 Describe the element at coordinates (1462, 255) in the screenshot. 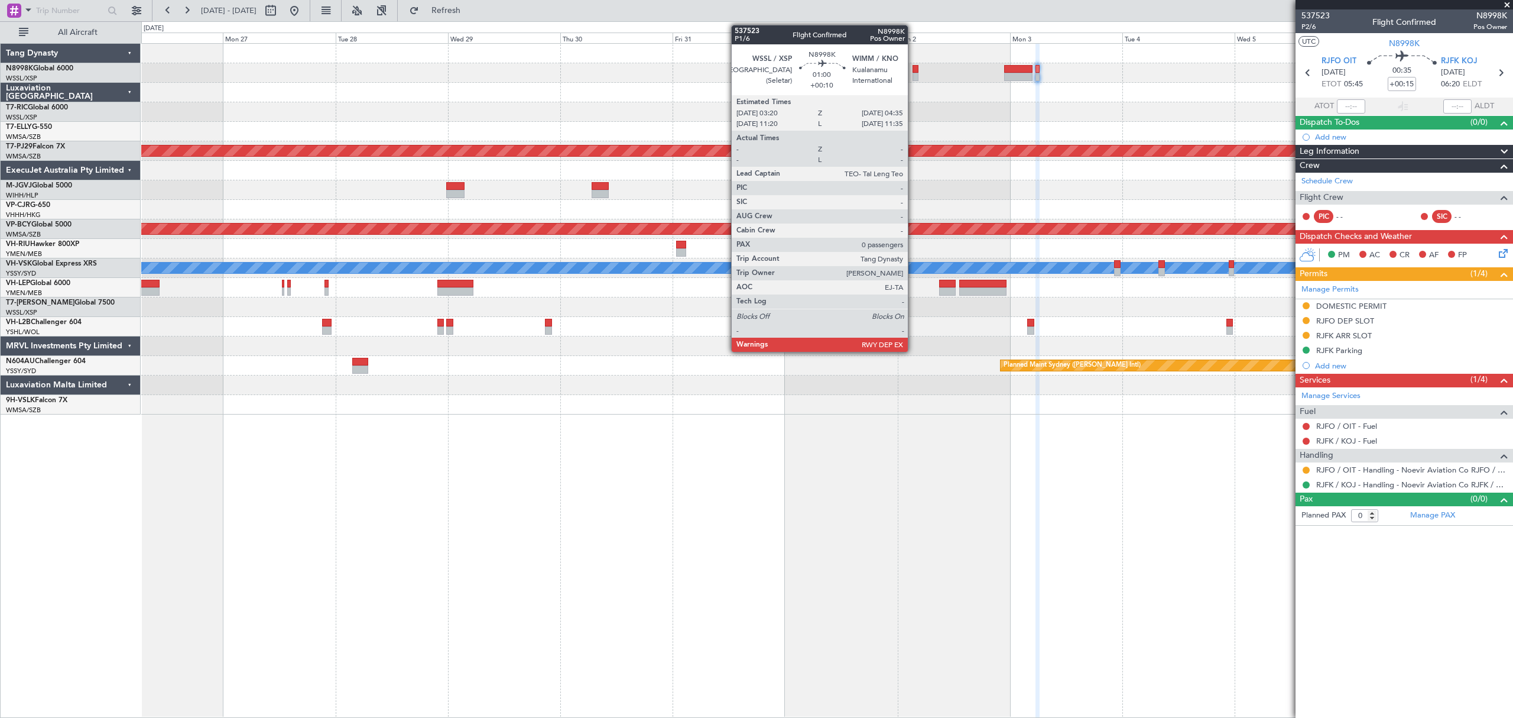

I see `span: FP` at that location.